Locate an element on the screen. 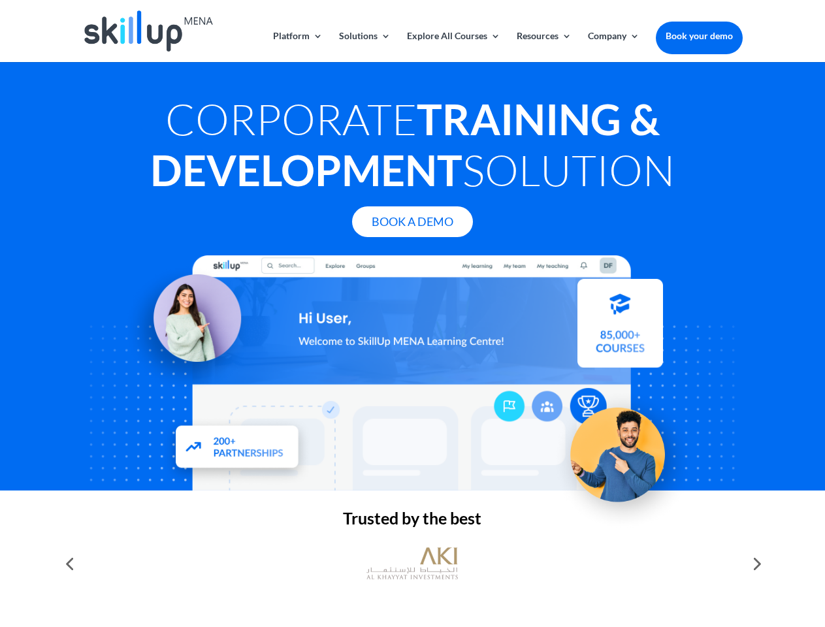  a: Company is located at coordinates (614, 46).